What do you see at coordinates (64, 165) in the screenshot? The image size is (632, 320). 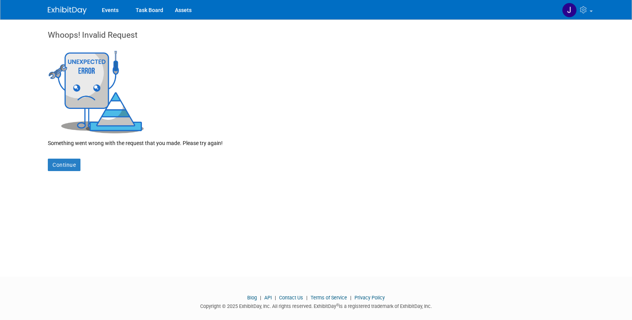 I see `a: Continue` at bounding box center [64, 165].